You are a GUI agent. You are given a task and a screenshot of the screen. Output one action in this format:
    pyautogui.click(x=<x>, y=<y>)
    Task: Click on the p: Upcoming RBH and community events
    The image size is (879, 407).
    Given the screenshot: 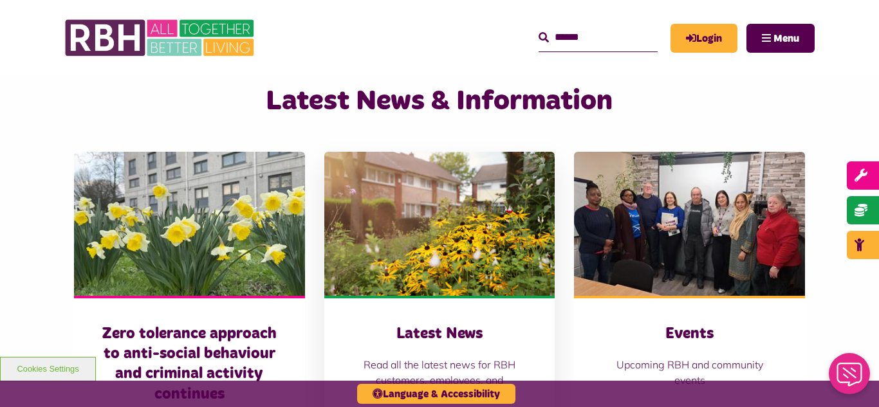 What is the action you would take?
    pyautogui.click(x=689, y=373)
    